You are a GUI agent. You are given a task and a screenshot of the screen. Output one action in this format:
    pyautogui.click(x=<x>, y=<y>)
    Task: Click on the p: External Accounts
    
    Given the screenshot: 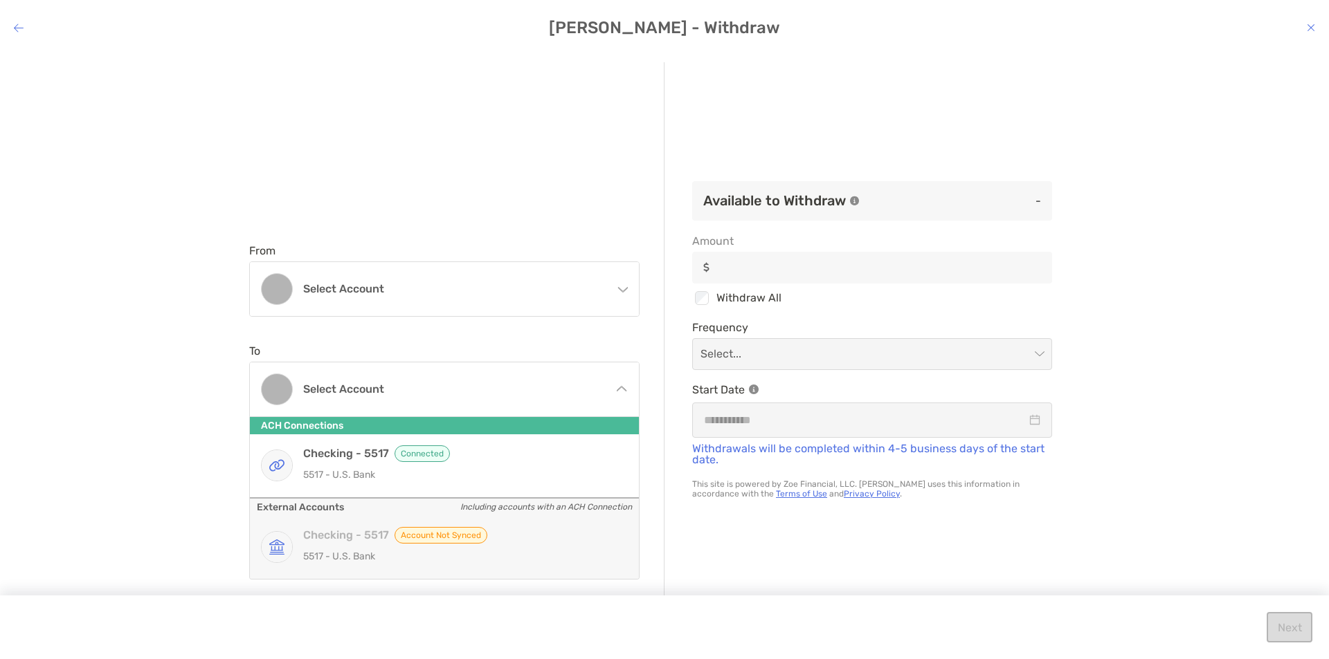 What is the action you would take?
    pyautogui.click(x=444, y=507)
    